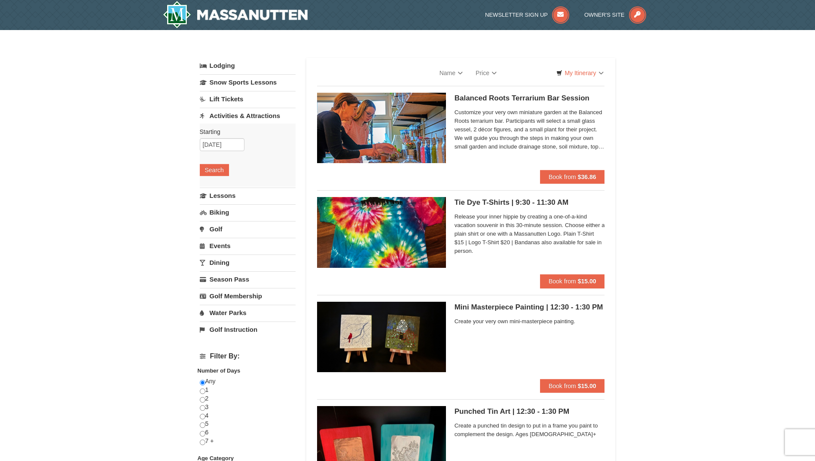 This screenshot has width=815, height=461. Describe the element at coordinates (247, 66) in the screenshot. I see `a: Lodging` at that location.